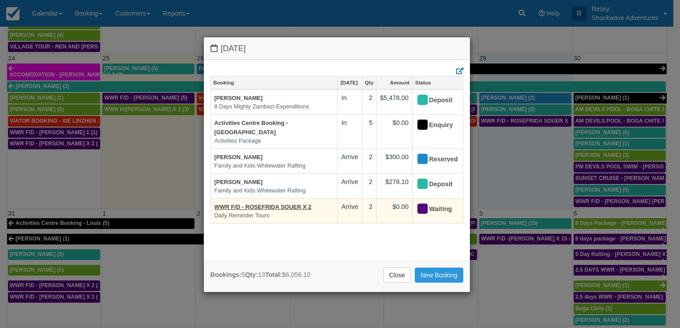 This screenshot has height=328, width=680. Describe the element at coordinates (226, 275) in the screenshot. I see `strong: Bookings:` at that location.